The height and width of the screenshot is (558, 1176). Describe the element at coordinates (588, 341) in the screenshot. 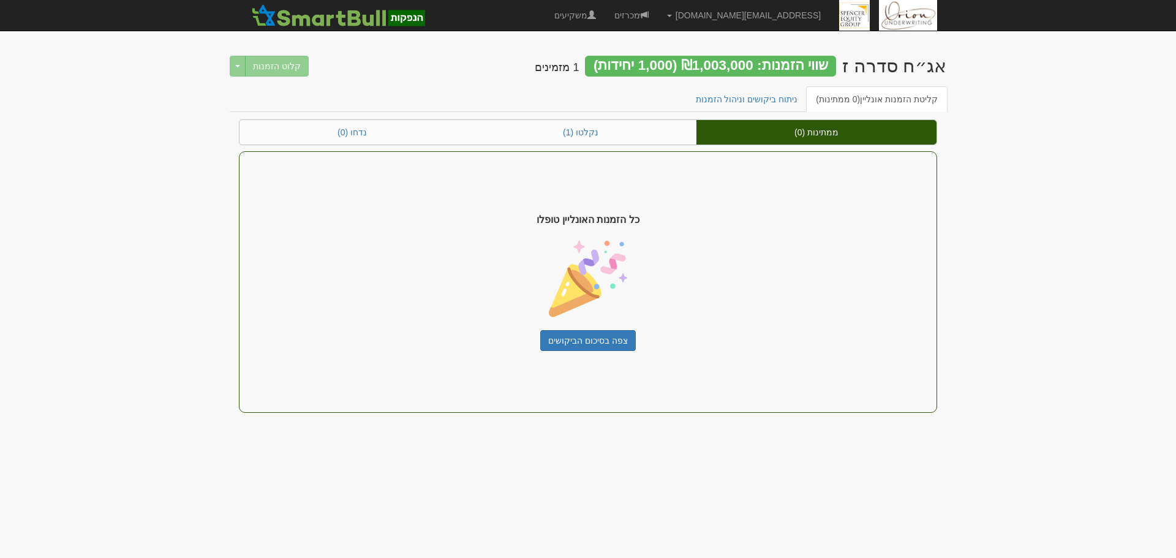

I see `a: צפה בסיכום הביקושים` at that location.